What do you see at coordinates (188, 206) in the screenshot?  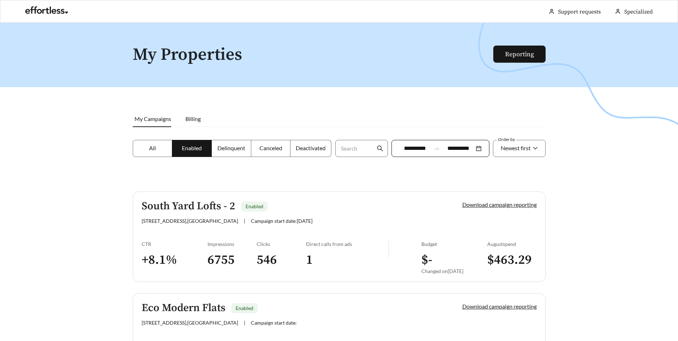 I see `h5: South Yard Lofts - 2` at bounding box center [188, 206].